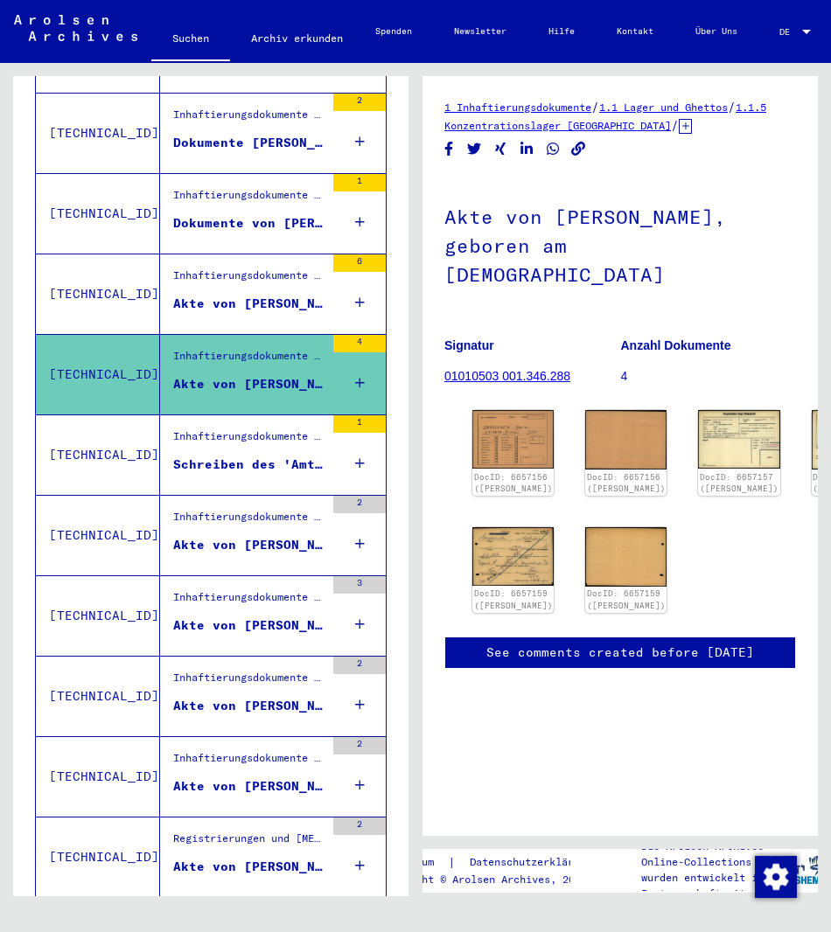 This screenshot has height=932, width=831. Describe the element at coordinates (635, 31) in the screenshot. I see `a: Kontakt` at that location.